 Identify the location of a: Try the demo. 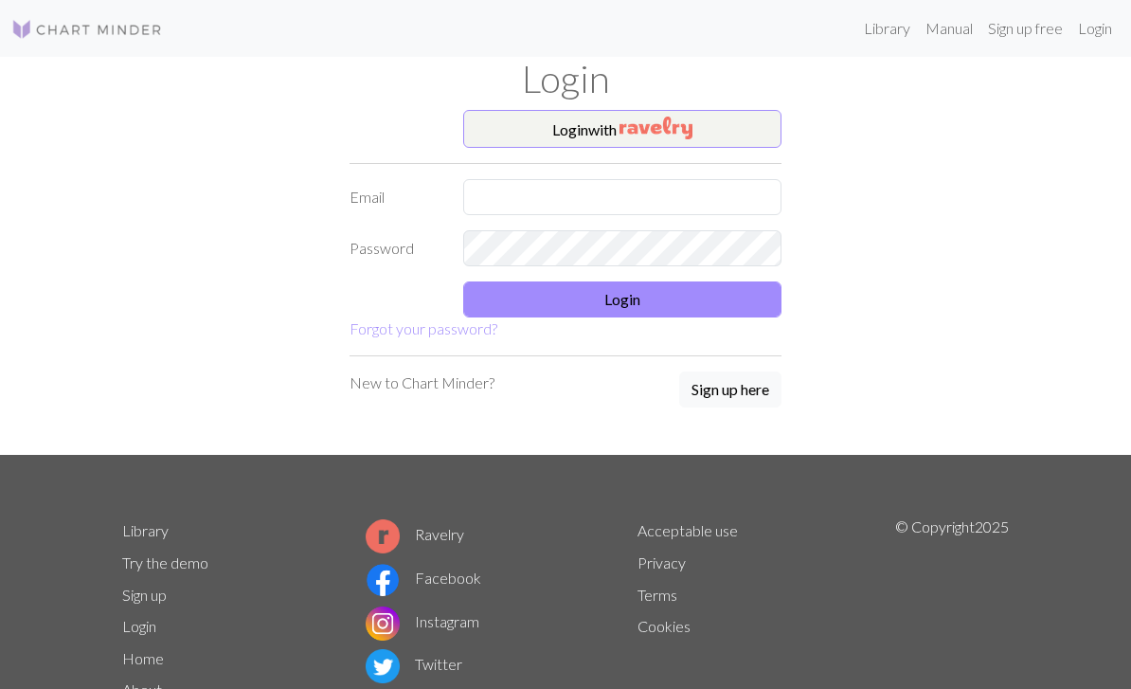
(165, 562).